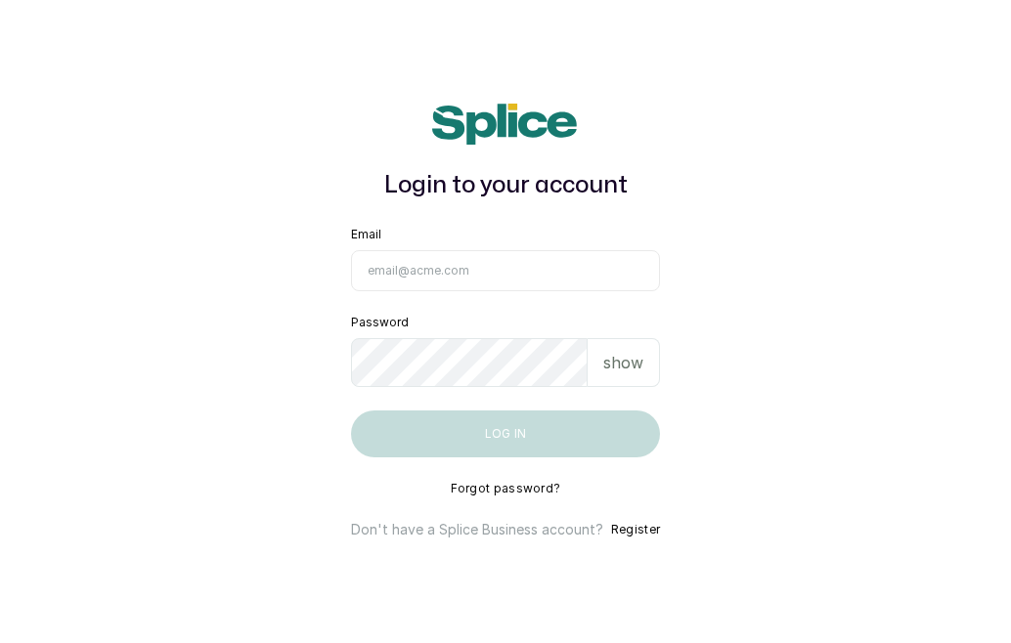 The width and height of the screenshot is (1011, 643). I want to click on p: Don't have a Splice Business account?, so click(477, 530).